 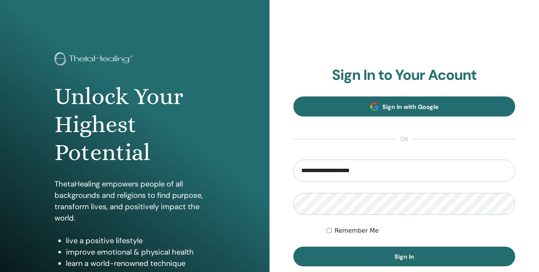 What do you see at coordinates (404, 257) in the screenshot?
I see `button: Sign In` at bounding box center [404, 257].